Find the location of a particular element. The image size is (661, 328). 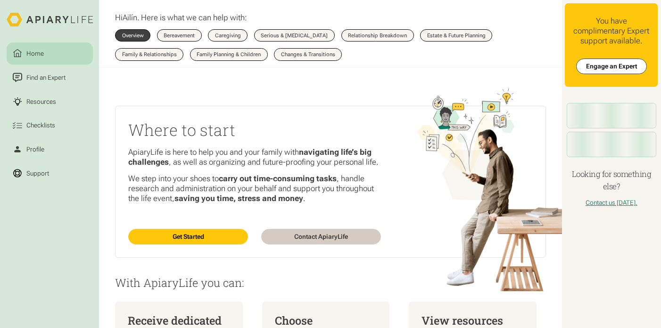

strong: saving you time, stress and money is located at coordinates (239, 198).